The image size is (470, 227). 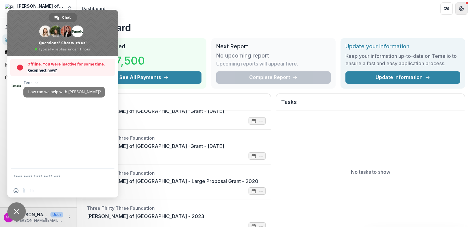 What do you see at coordinates (56, 177) in the screenshot?
I see `textarea: Compose your message...` at bounding box center [56, 177].